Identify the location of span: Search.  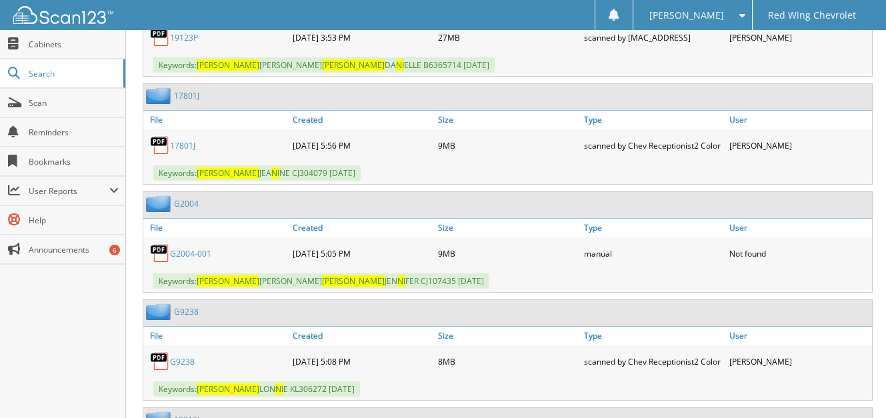
(73, 73).